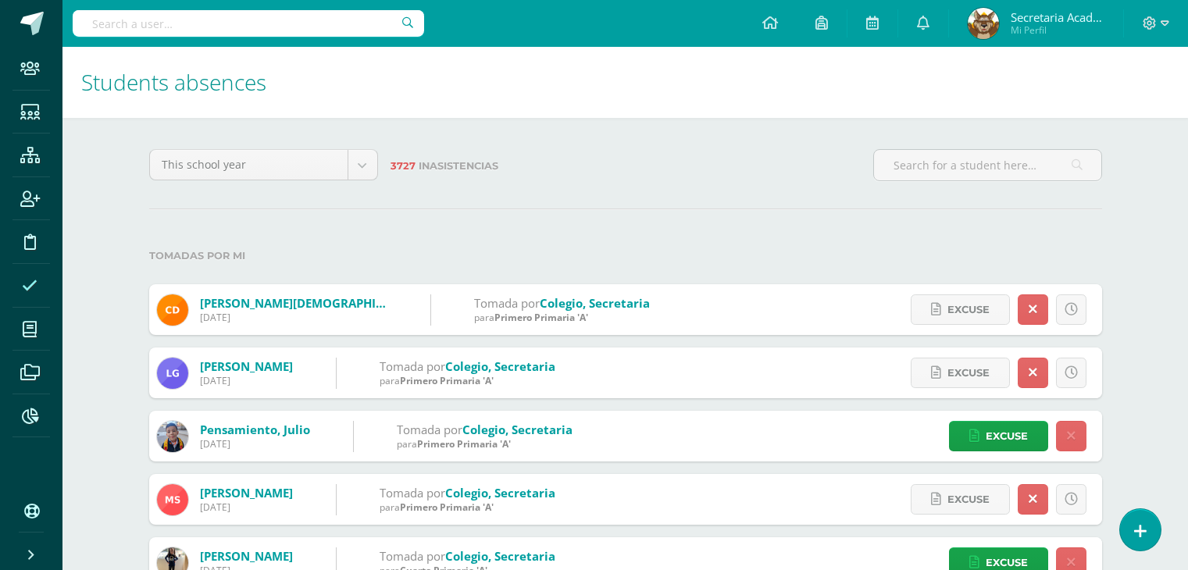  What do you see at coordinates (173, 500) in the screenshot?
I see `img: 09232247c0b0cbaecf764a960ba4c456.png` at bounding box center [173, 500].